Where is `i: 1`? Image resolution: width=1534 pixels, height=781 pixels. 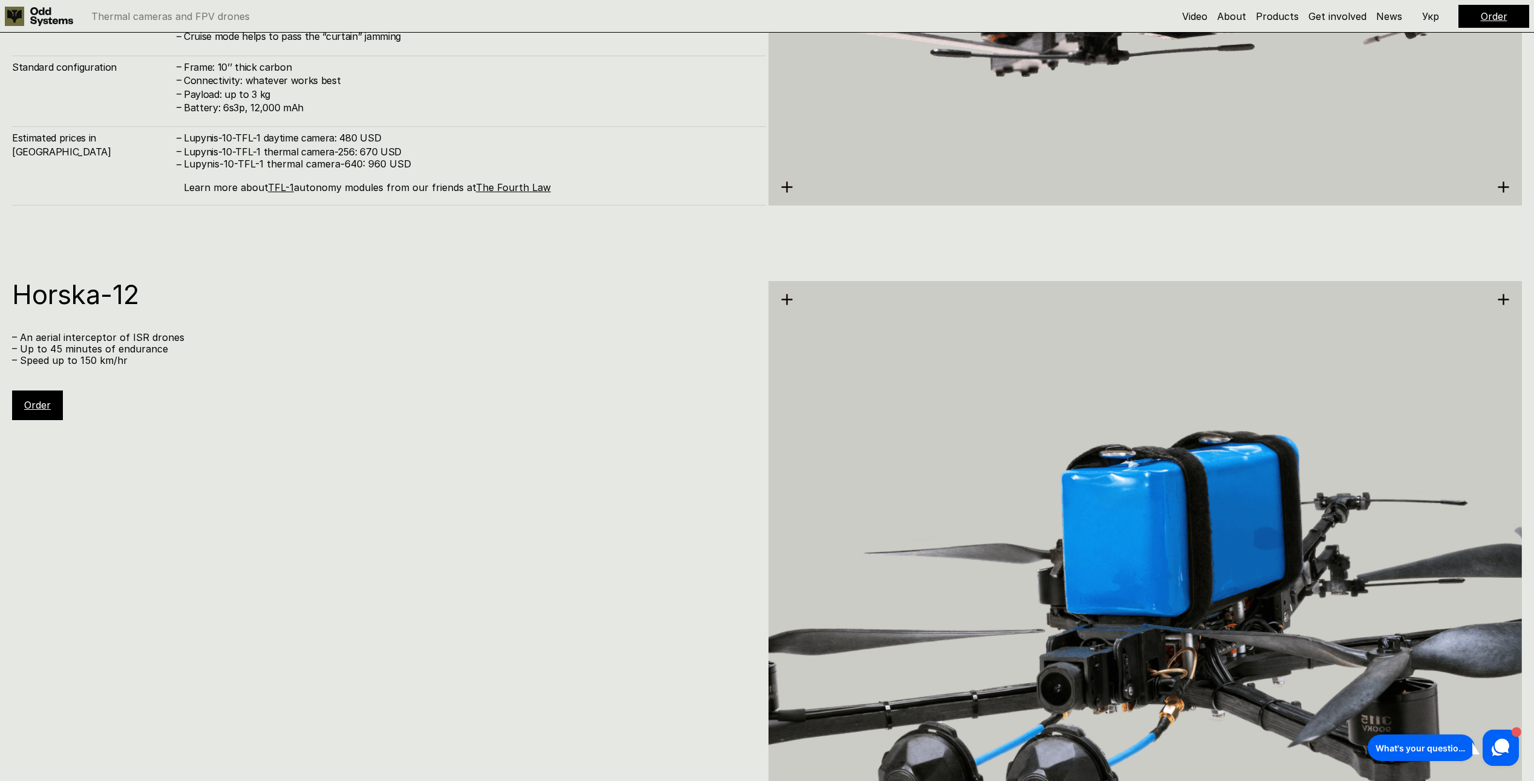
i: 1 is located at coordinates (152, 5).